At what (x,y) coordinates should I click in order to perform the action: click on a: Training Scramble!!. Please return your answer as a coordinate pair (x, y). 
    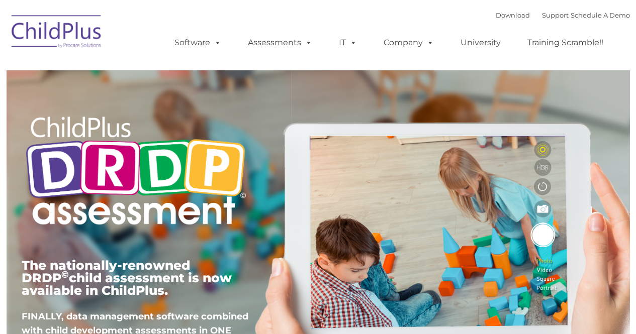
    Looking at the image, I should click on (565, 43).